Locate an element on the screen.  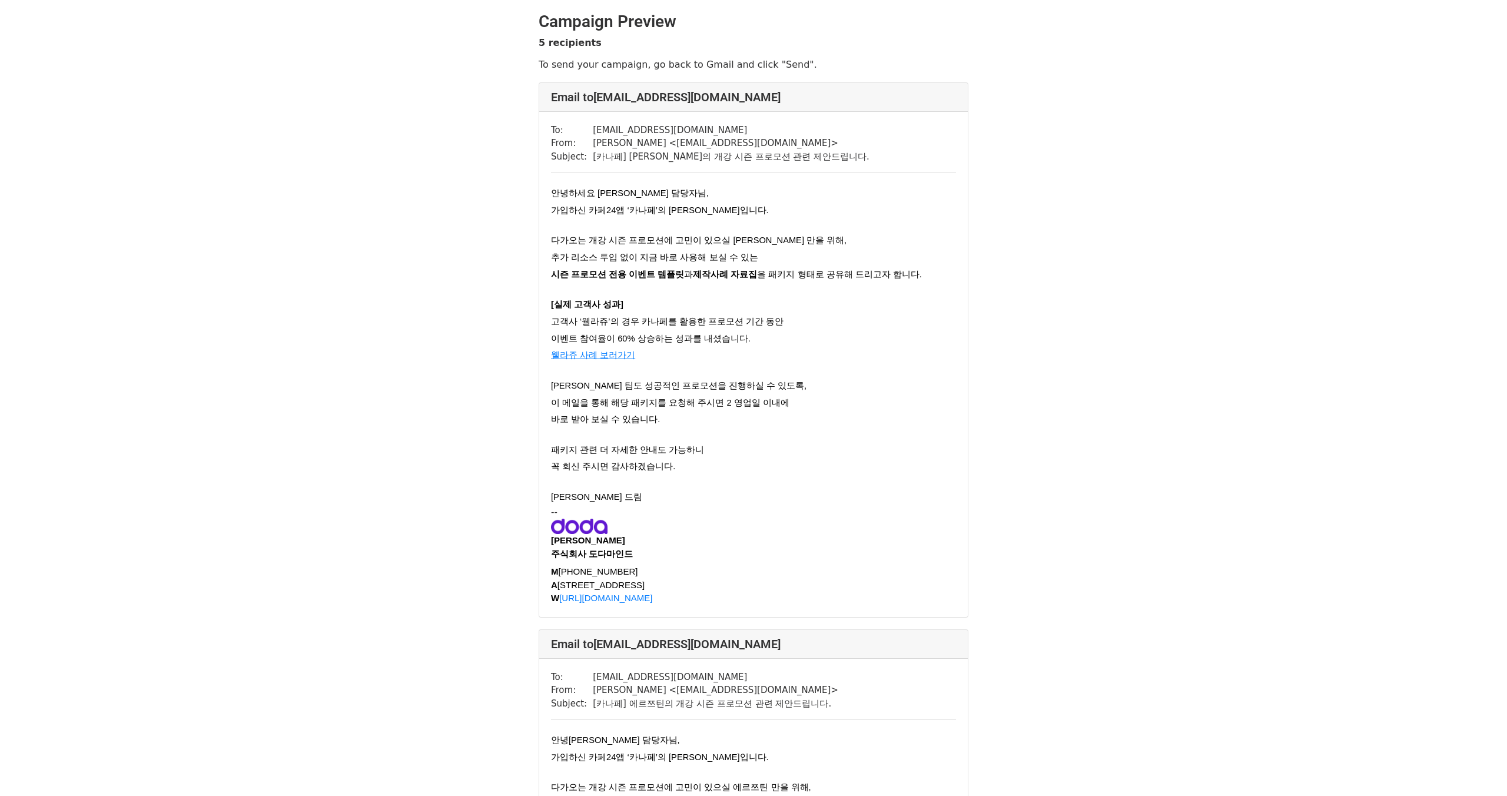
span: 고객사 ‘웰라쥬’의 경우 카나페를 활용한 프로모션 기간 동안 is located at coordinates (667, 321).